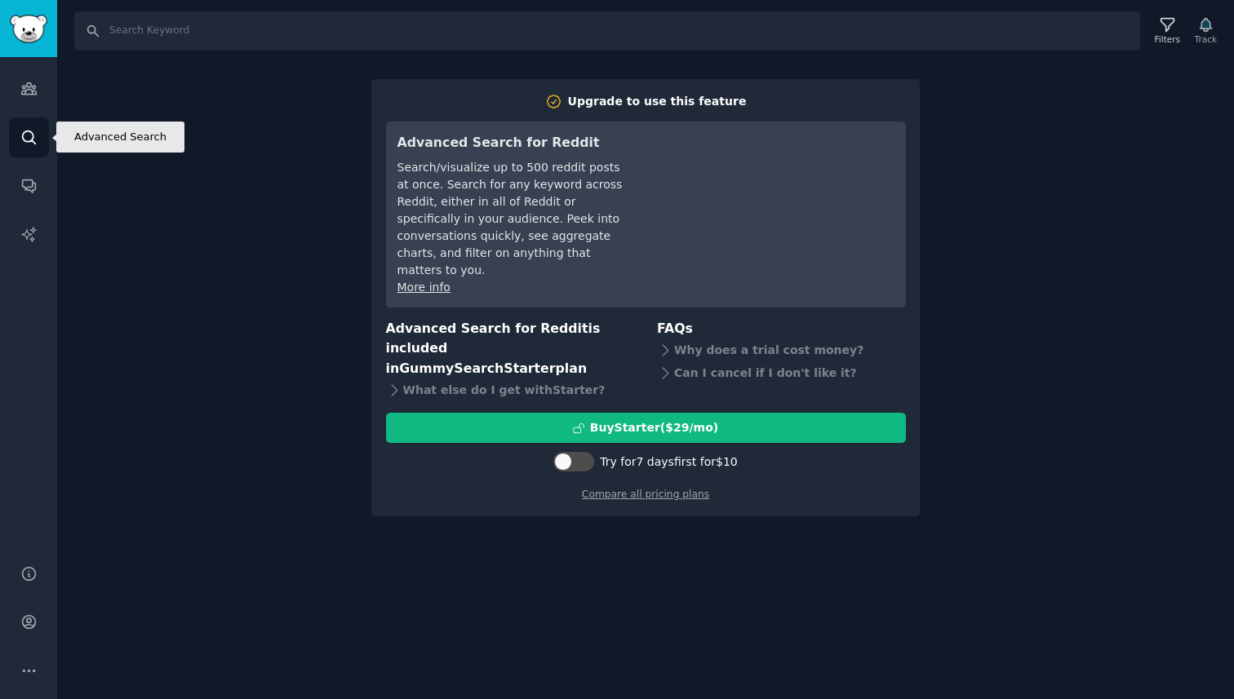 This screenshot has width=1234, height=699. Describe the element at coordinates (781, 373) in the screenshot. I see `div: Can I cancel if I don't like it?` at that location.